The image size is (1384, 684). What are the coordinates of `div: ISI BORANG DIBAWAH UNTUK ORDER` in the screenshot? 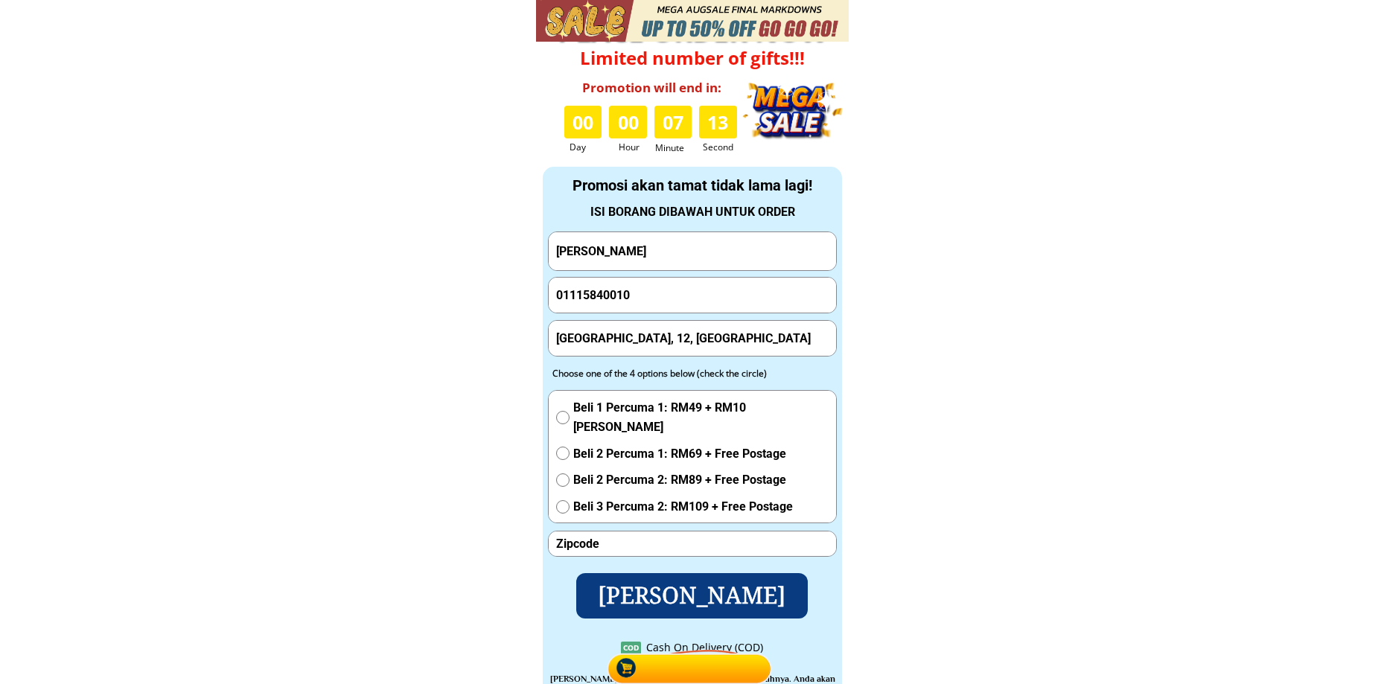 It's located at (692, 212).